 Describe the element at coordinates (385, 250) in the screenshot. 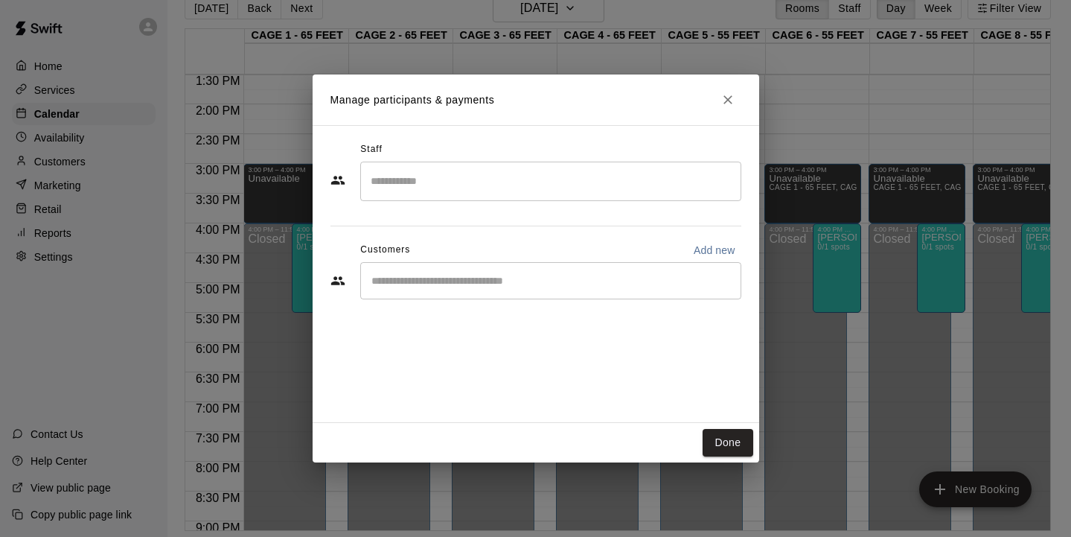

I see `span: Customers` at that location.